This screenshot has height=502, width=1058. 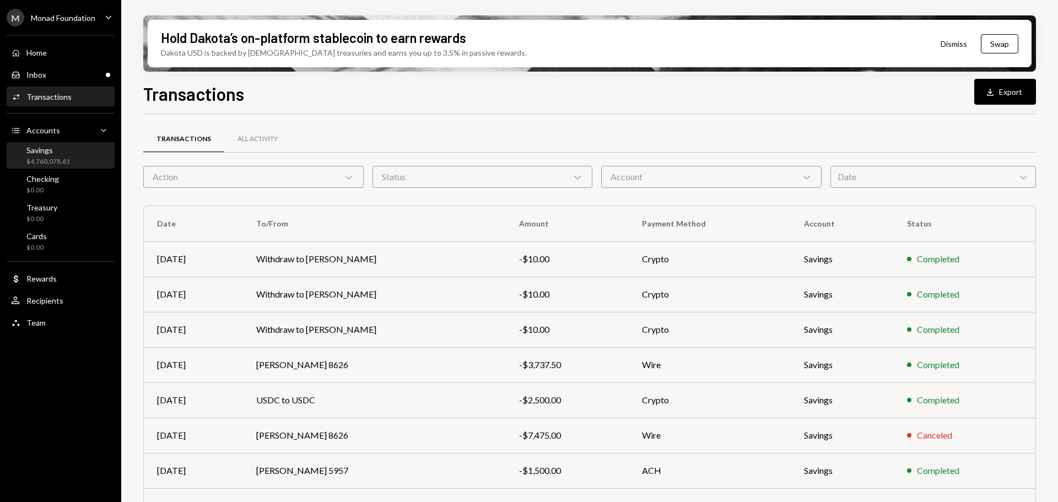 What do you see at coordinates (42, 207) in the screenshot?
I see `div: Treasury` at bounding box center [42, 207].